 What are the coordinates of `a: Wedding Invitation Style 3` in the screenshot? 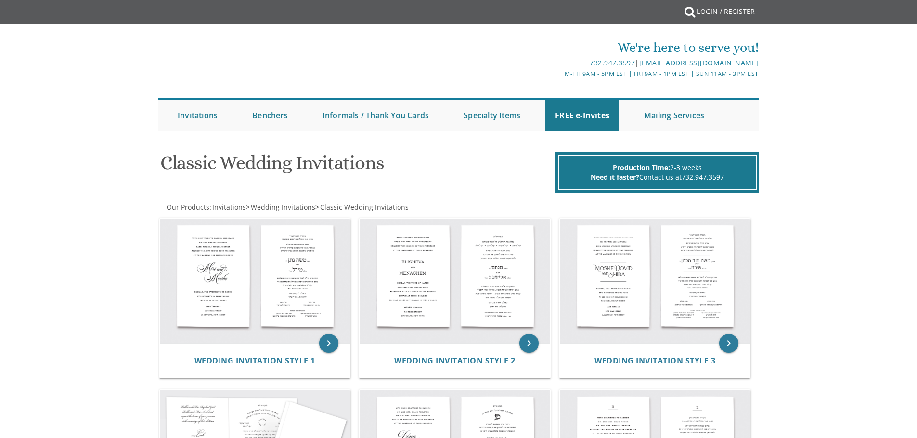 It's located at (654, 361).